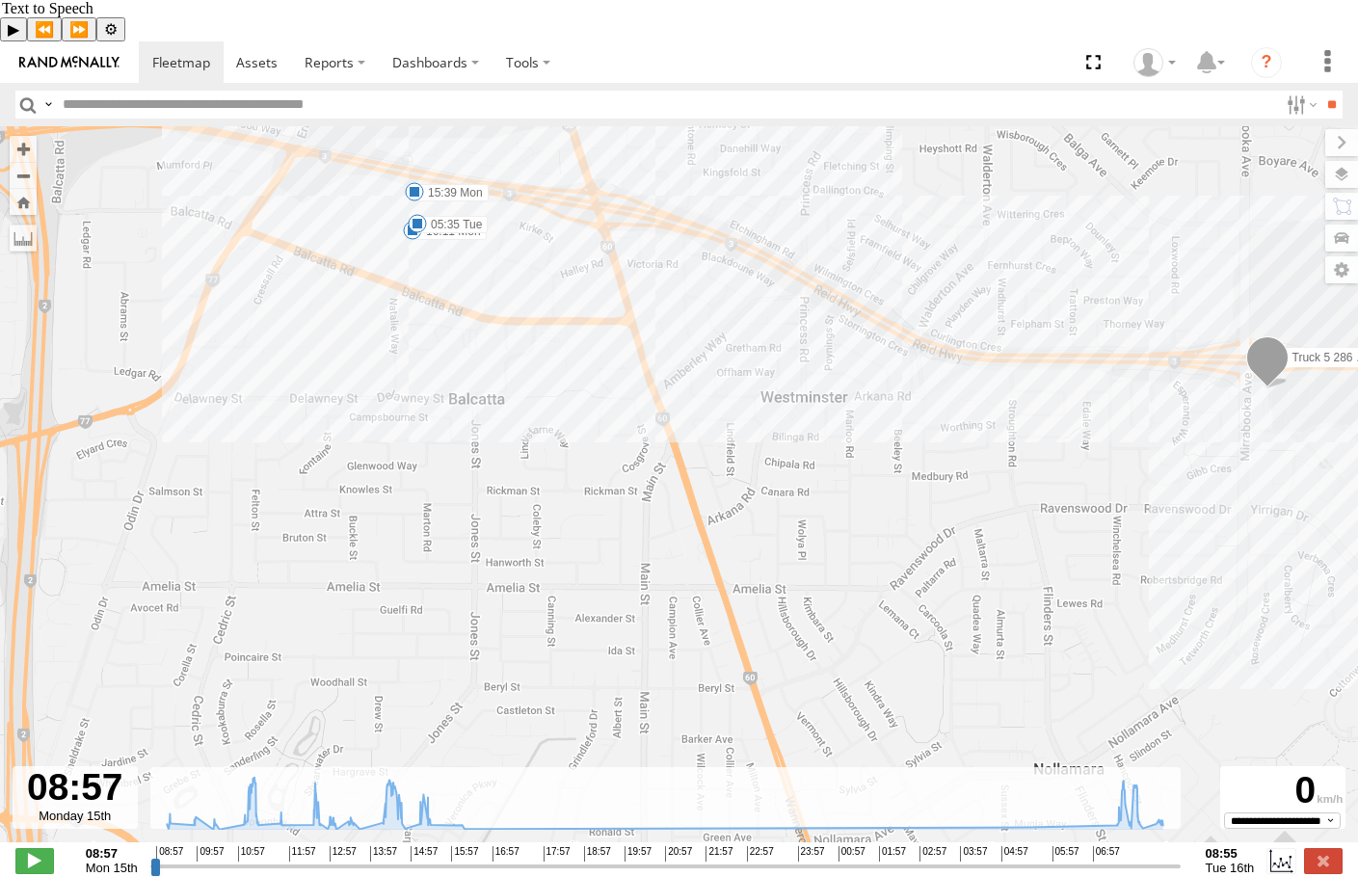 This screenshot has width=1358, height=877. I want to click on span: 12:57, so click(343, 854).